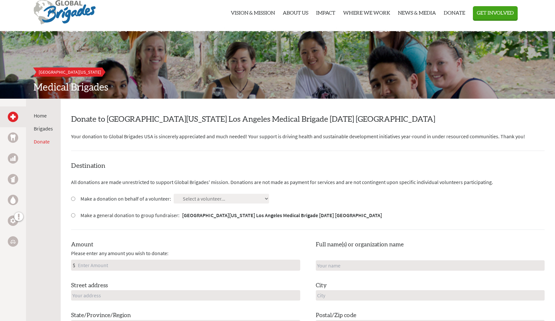 The height and width of the screenshot is (321, 555). Describe the element at coordinates (13, 221) in the screenshot. I see `img: Engineering` at that location.